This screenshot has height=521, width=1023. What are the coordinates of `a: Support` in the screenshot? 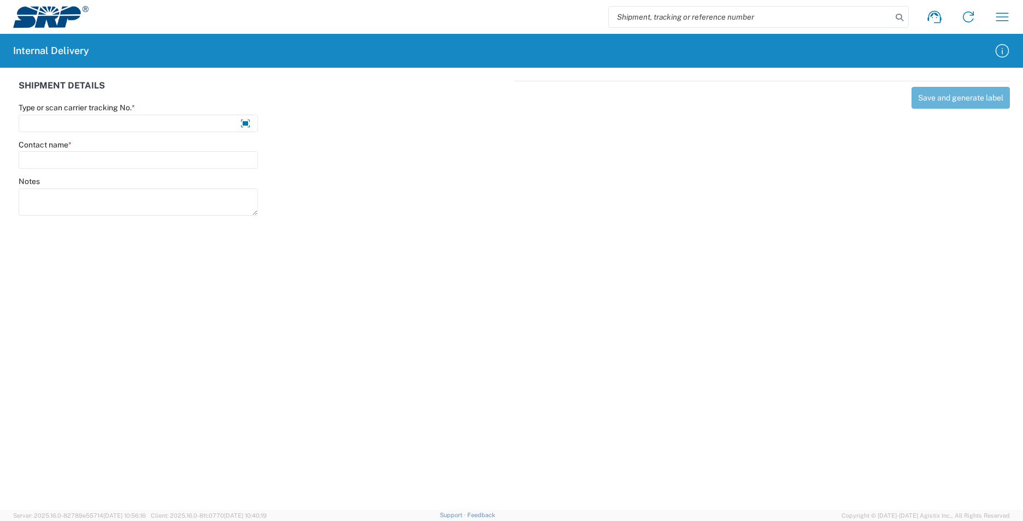 It's located at (453, 515).